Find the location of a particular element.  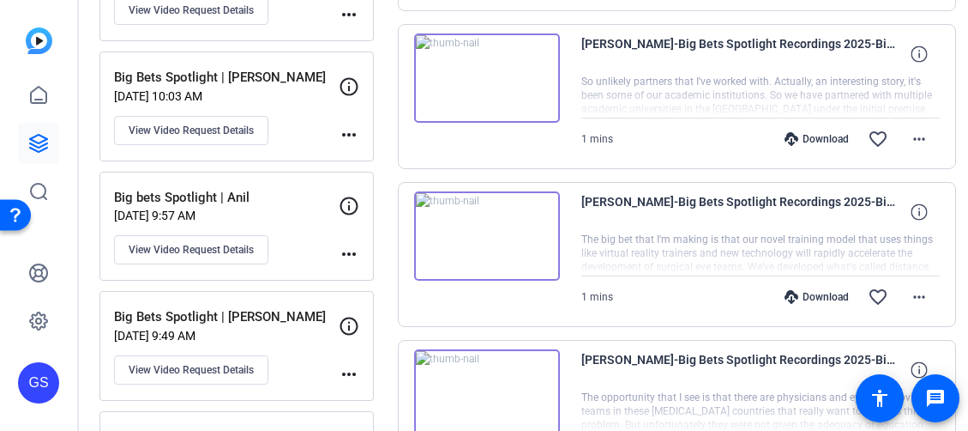

div: GS is located at coordinates (39, 383).